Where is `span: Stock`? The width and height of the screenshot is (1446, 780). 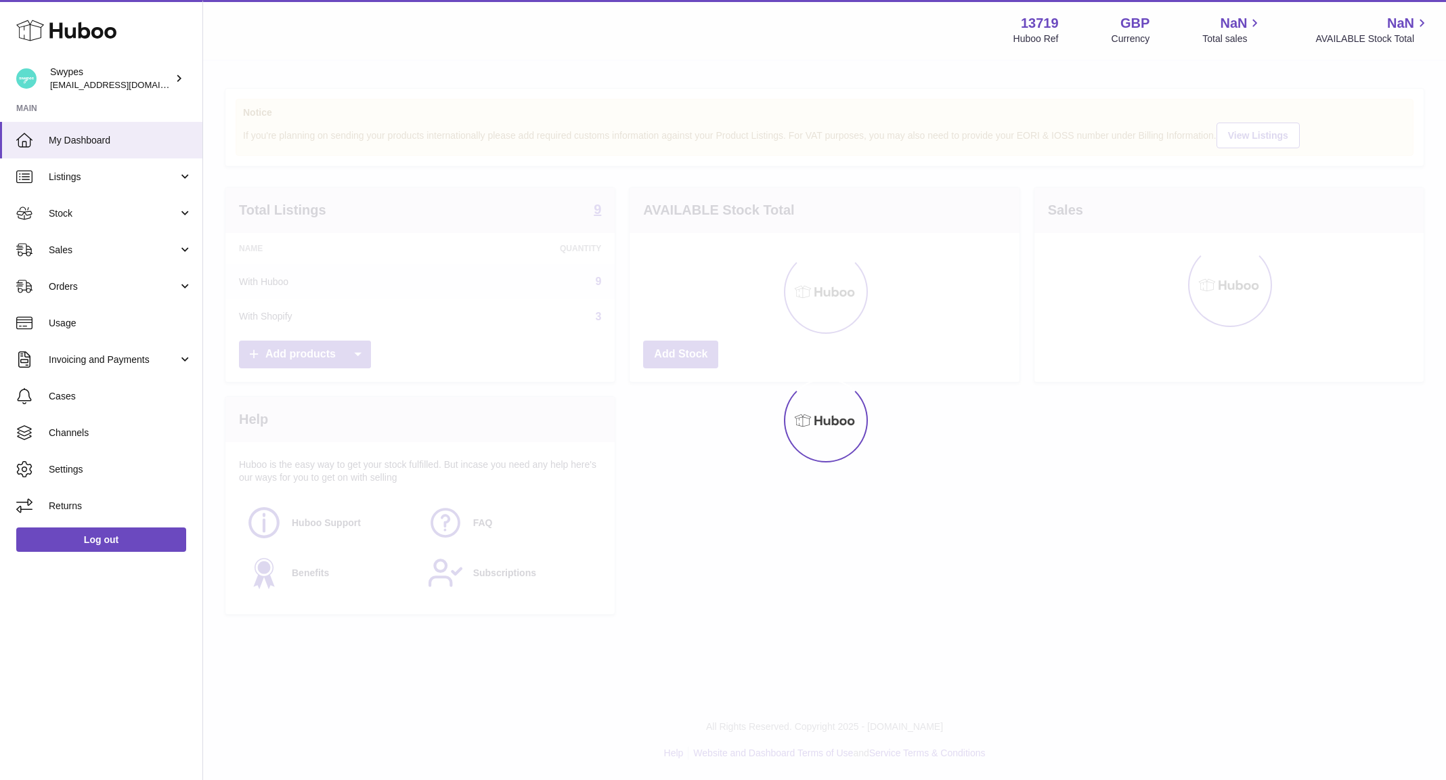
span: Stock is located at coordinates (113, 213).